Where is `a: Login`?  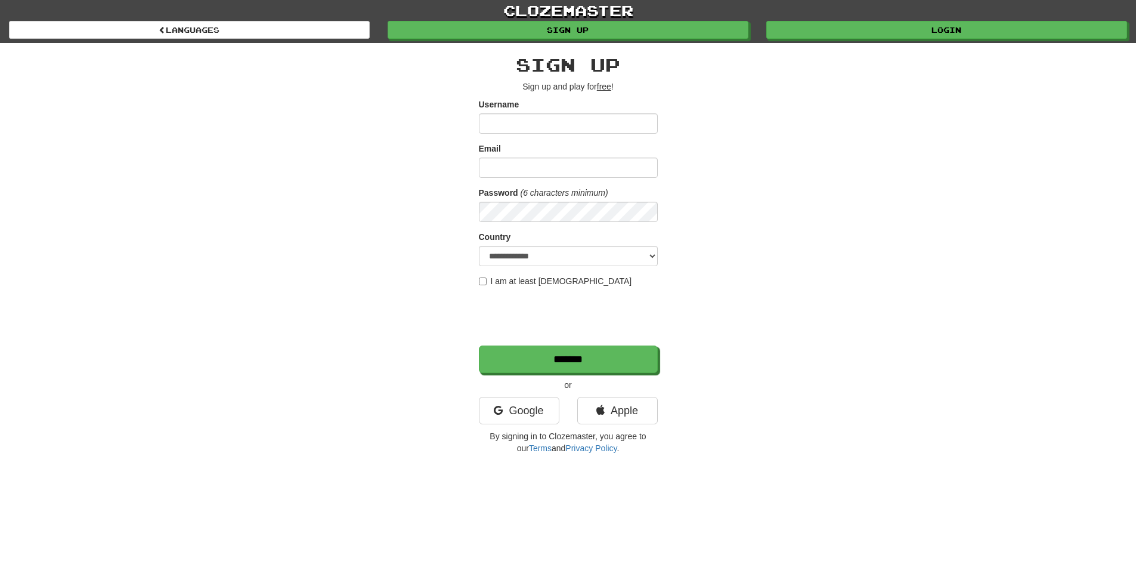 a: Login is located at coordinates (947, 30).